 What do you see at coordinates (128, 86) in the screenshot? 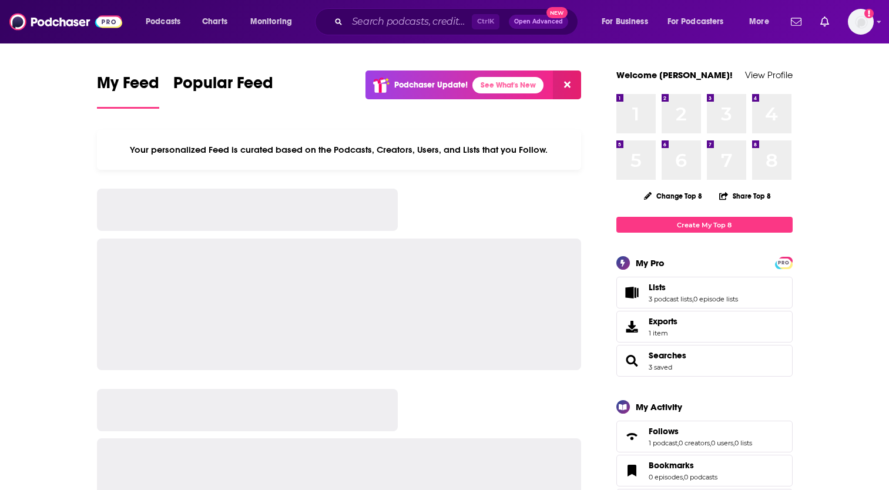
I see `span: My Feed` at bounding box center [128, 86].